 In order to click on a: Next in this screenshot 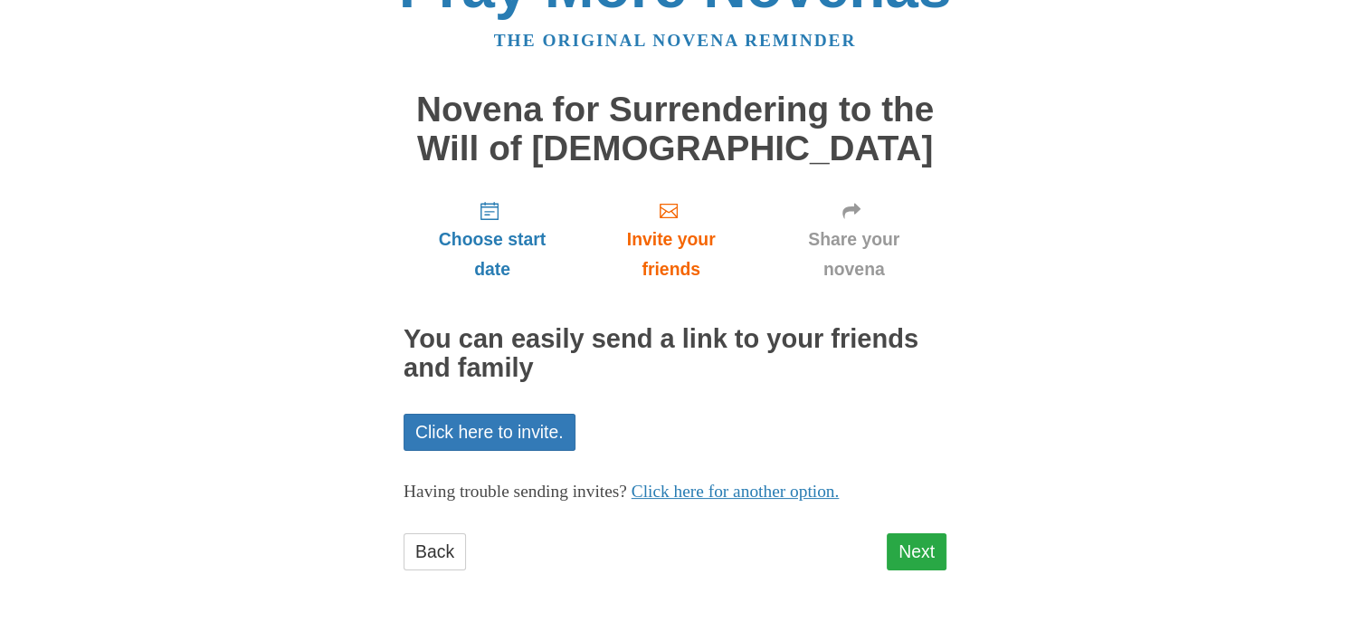, I will do `click(917, 551)`.